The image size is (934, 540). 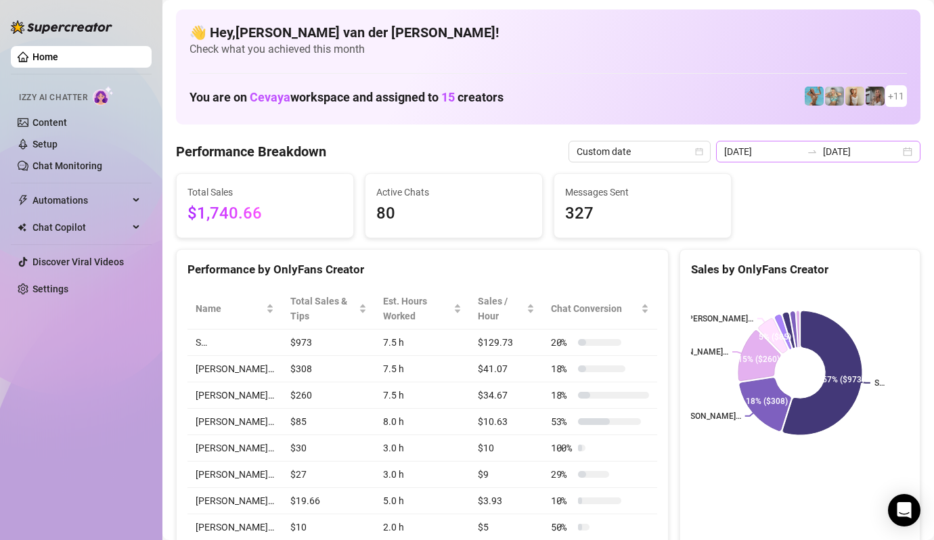 What do you see at coordinates (78, 262) in the screenshot?
I see `a: Discover Viral Videos` at bounding box center [78, 262].